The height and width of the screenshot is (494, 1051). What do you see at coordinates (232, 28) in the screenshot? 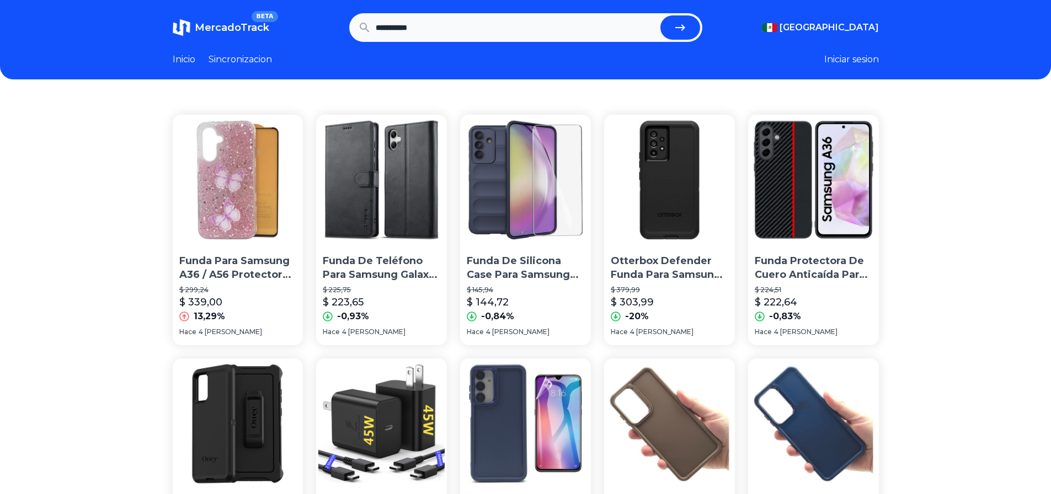
I see `span: MercadoTrack` at bounding box center [232, 28].